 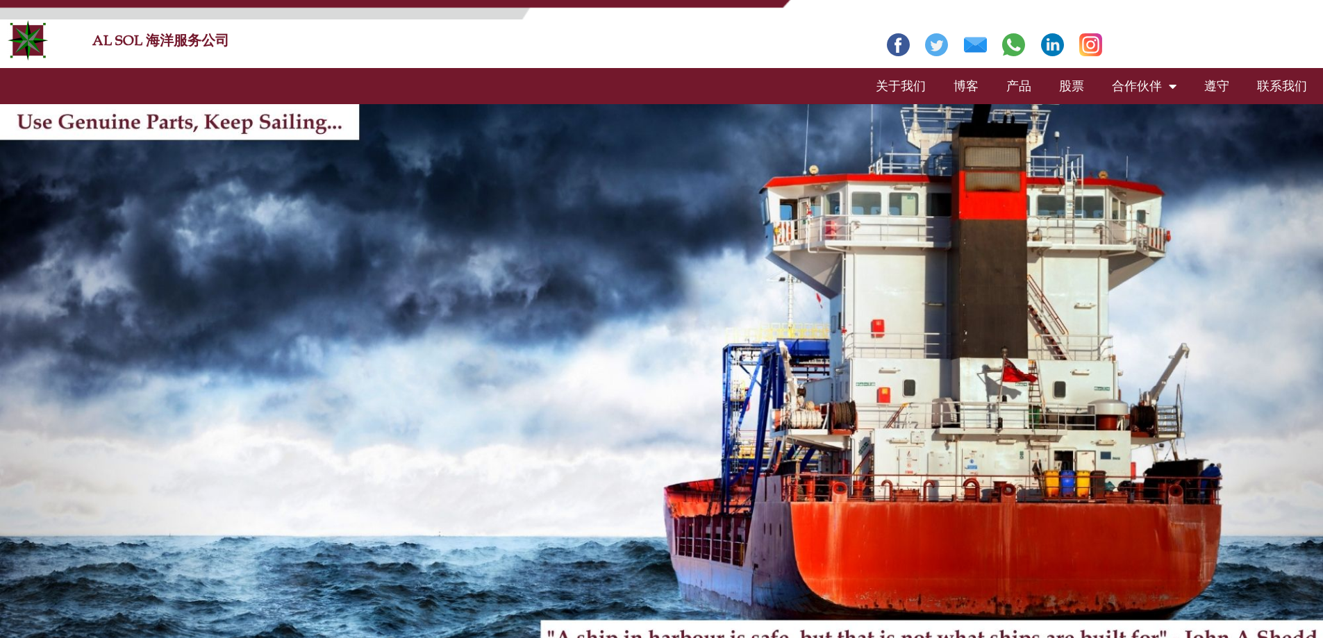 What do you see at coordinates (966, 86) in the screenshot?
I see `font: 博客` at bounding box center [966, 86].